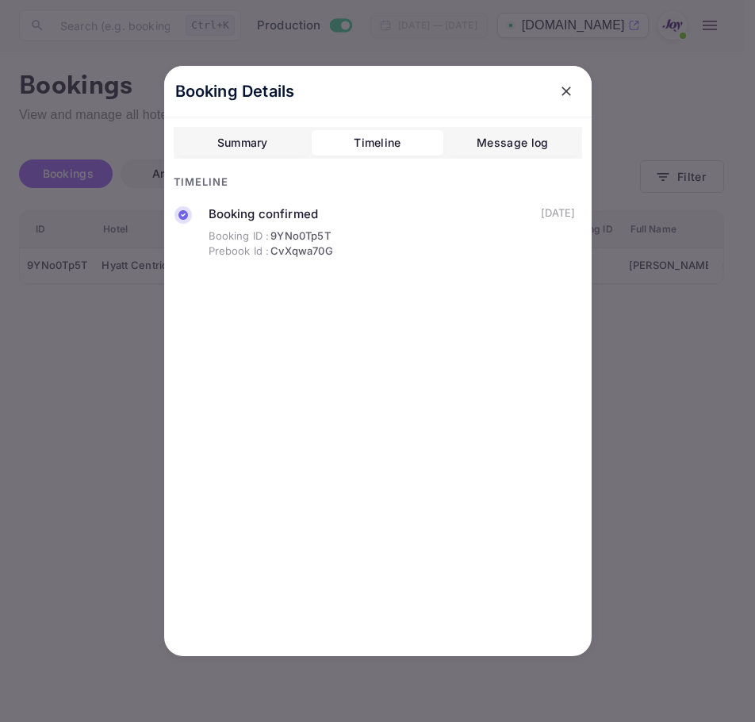  I want to click on button: Summary, so click(243, 143).